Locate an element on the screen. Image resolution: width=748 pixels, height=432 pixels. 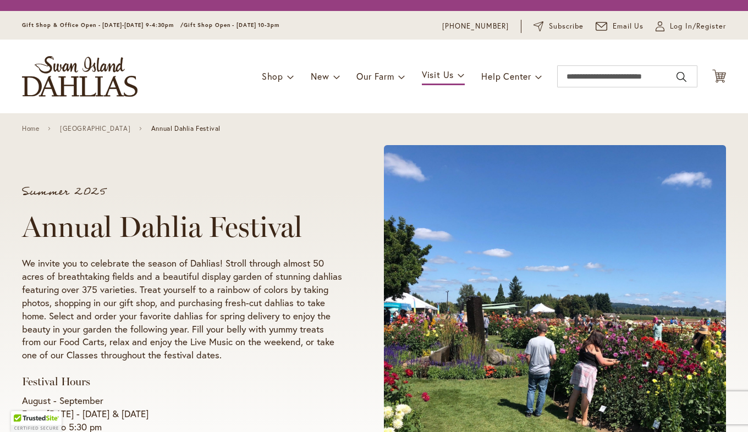
h1: Annual Dahlia Festival is located at coordinates (182, 227).